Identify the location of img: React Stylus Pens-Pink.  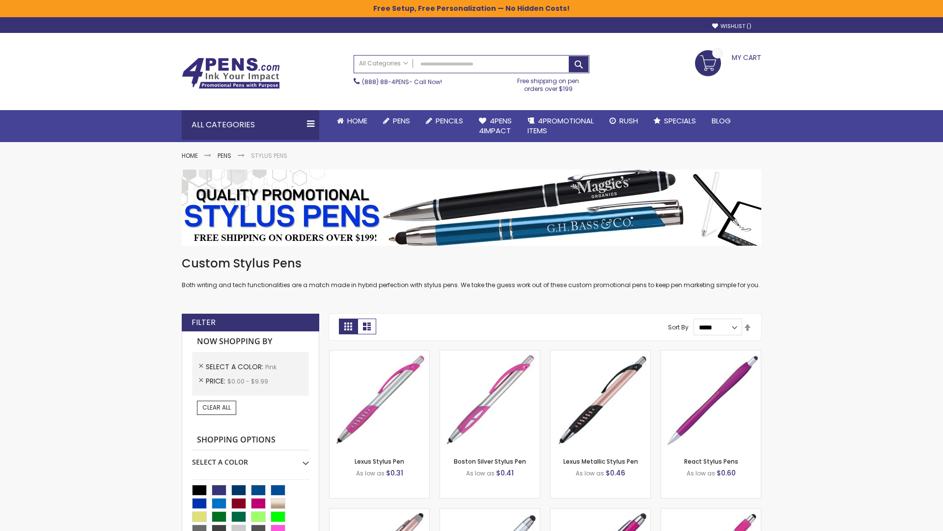
(711, 400).